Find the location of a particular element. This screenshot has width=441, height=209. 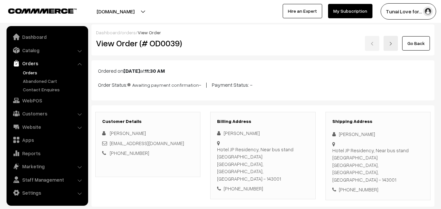

a: Website is located at coordinates (47, 127).